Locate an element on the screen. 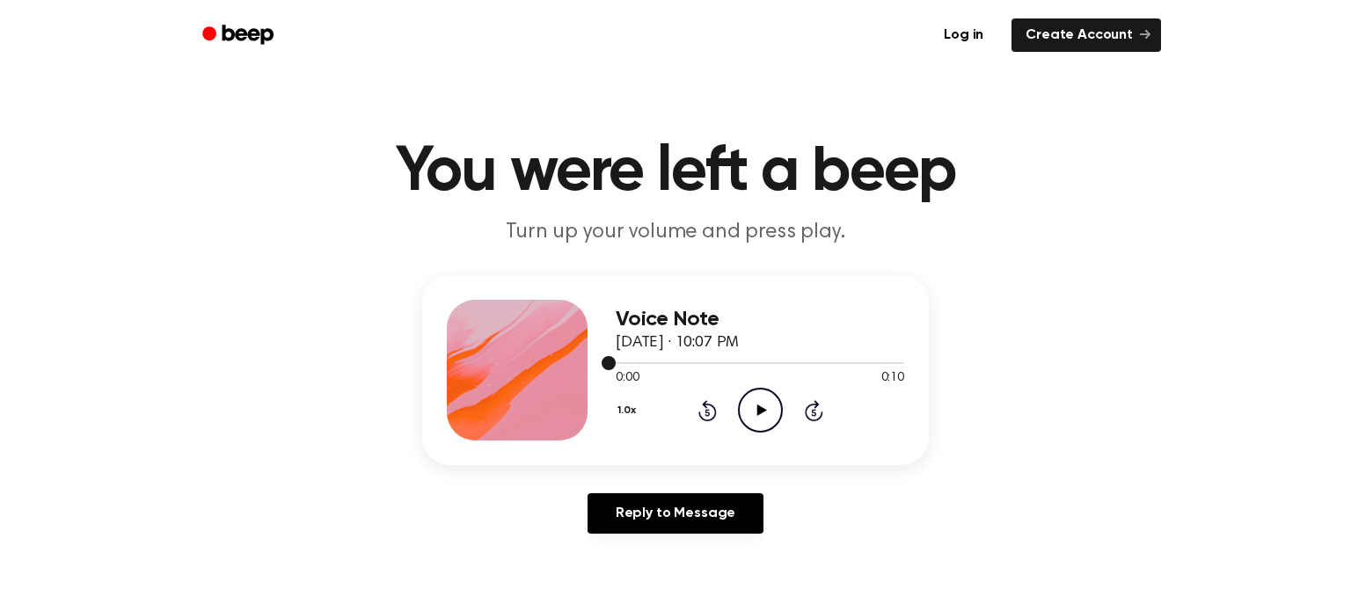 Image resolution: width=1351 pixels, height=611 pixels. span: 0:00 is located at coordinates (627, 378).